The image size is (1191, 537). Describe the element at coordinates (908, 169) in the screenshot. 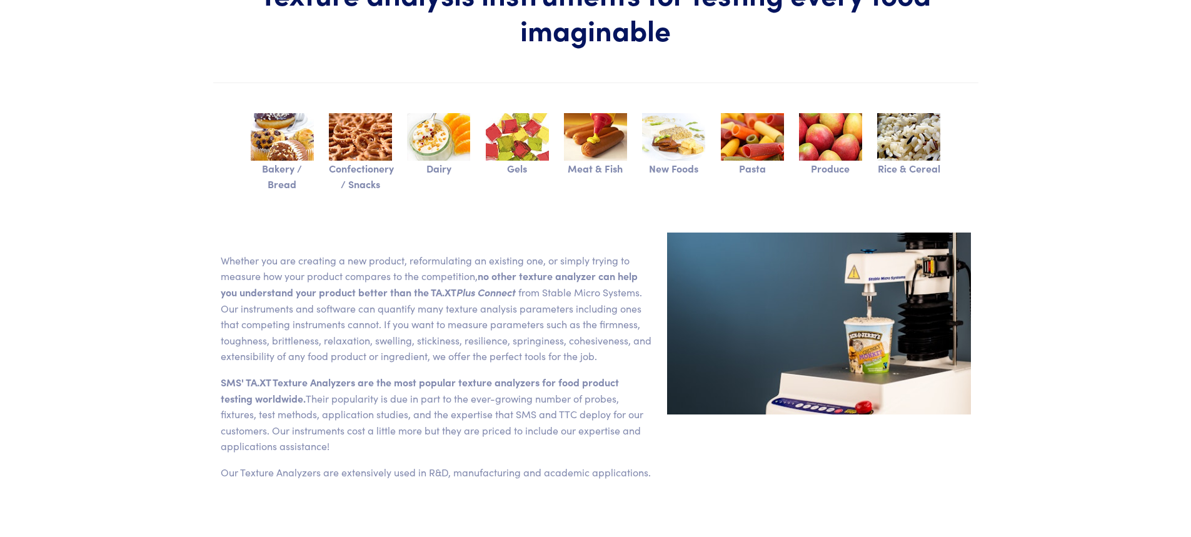

I see `p: Rice & Cereal` at that location.